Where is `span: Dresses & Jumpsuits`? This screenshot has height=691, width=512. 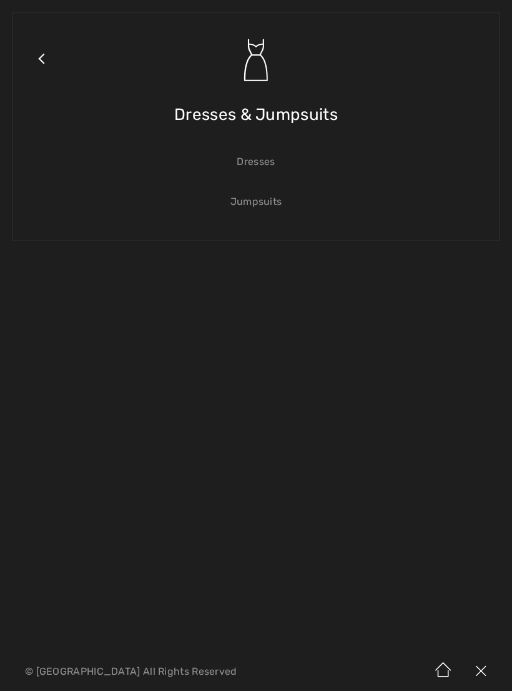
span: Dresses & Jumpsuits is located at coordinates (256, 114).